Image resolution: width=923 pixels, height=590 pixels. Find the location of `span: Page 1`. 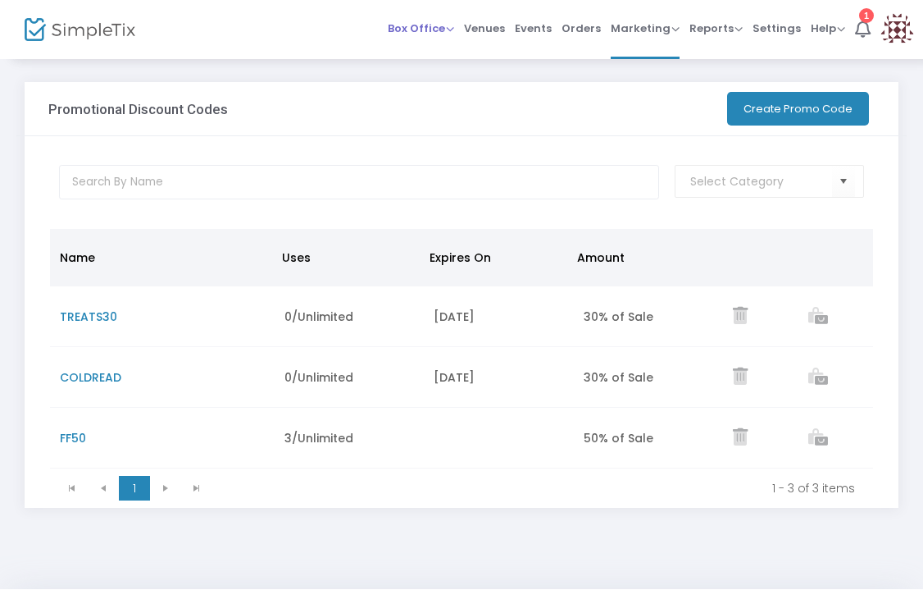

span: Page 1 is located at coordinates (134, 488).